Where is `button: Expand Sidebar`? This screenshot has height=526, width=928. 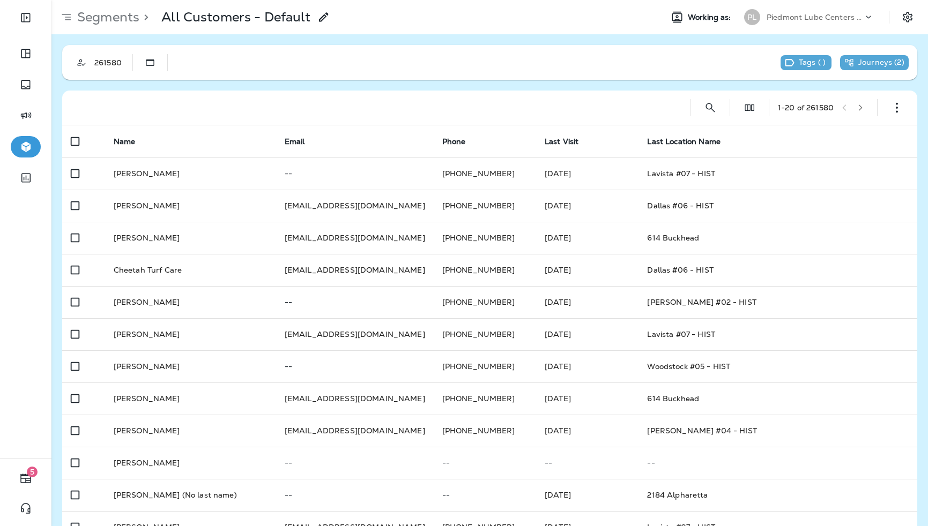
button: Expand Sidebar is located at coordinates (26, 18).